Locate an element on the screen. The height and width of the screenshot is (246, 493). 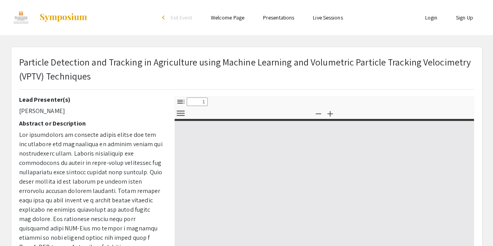
h2: Abstract or Description is located at coordinates (91, 123).